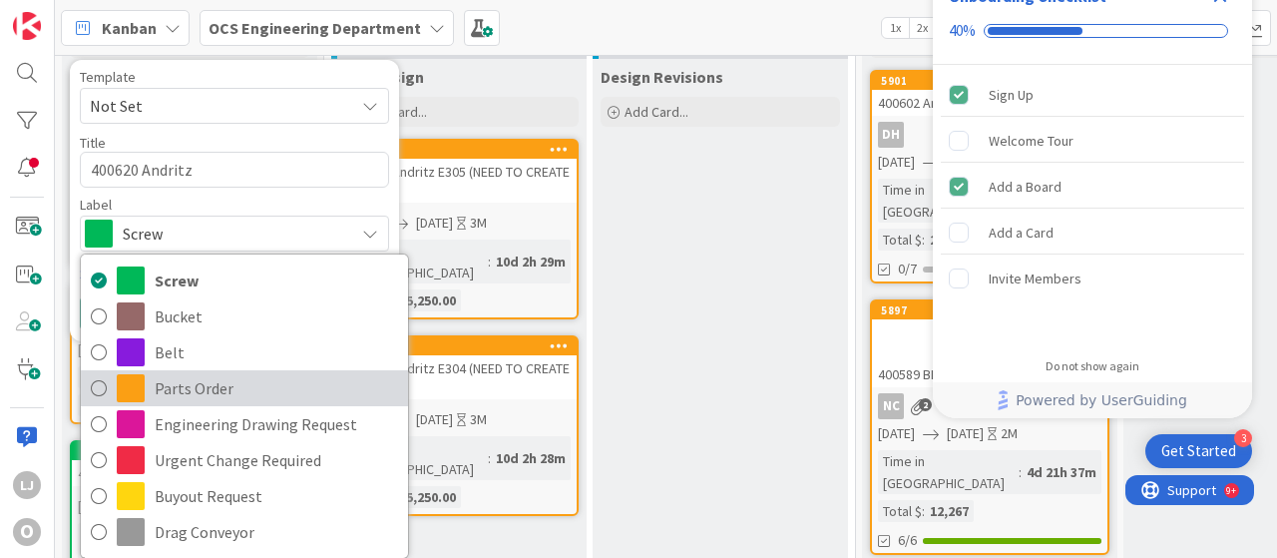  Describe the element at coordinates (962, 31) in the screenshot. I see `div: 40%` at that location.